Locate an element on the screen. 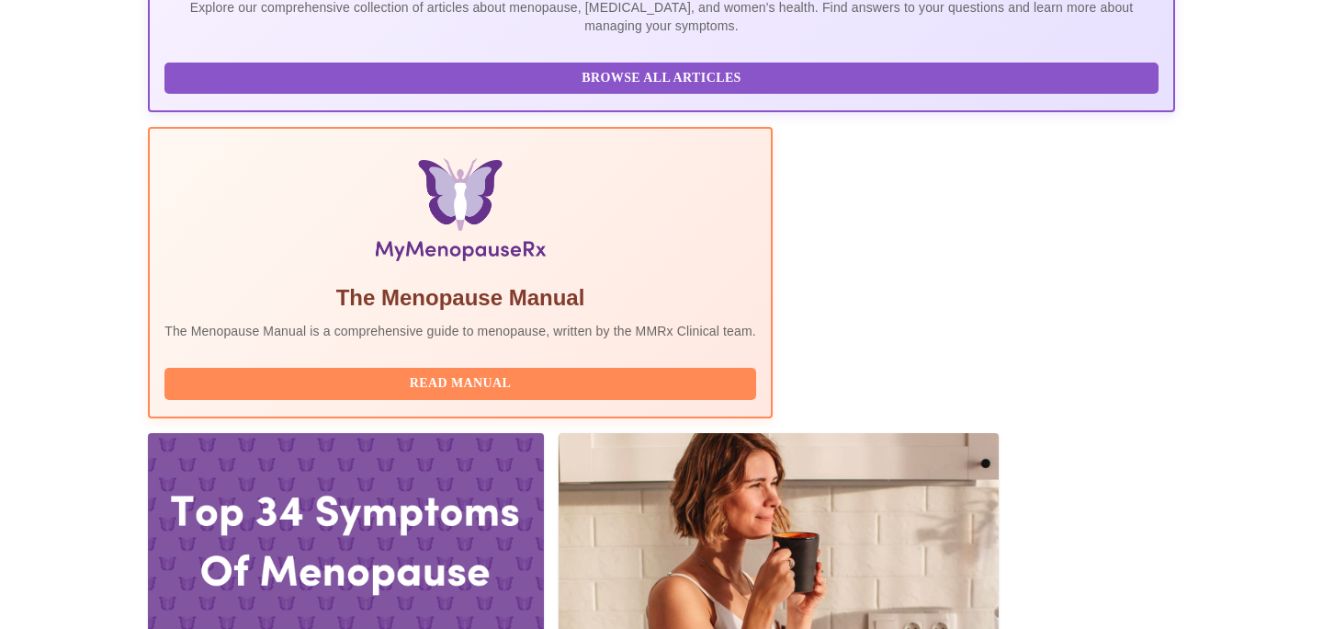 Image resolution: width=1323 pixels, height=629 pixels. button: Read Manual is located at coordinates (460, 383).